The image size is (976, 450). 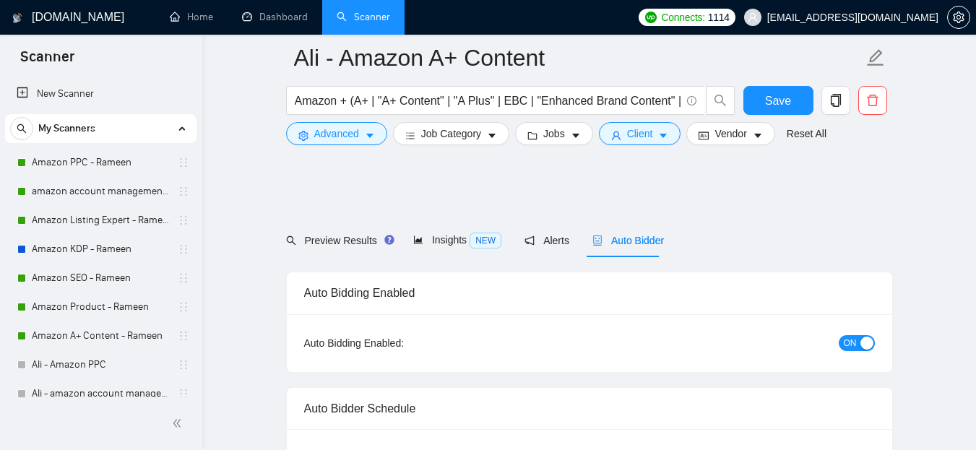 I want to click on button: settingAdvancedcaret-down, so click(x=337, y=134).